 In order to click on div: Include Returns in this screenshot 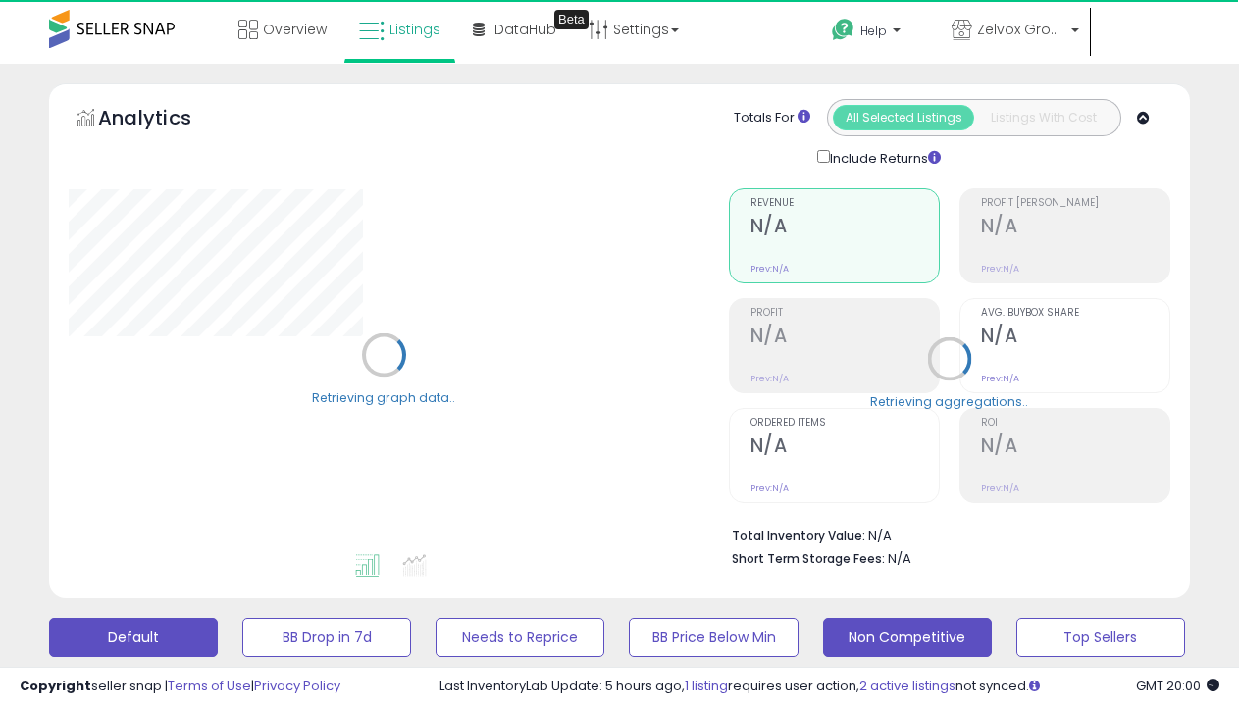, I will do `click(883, 157)`.